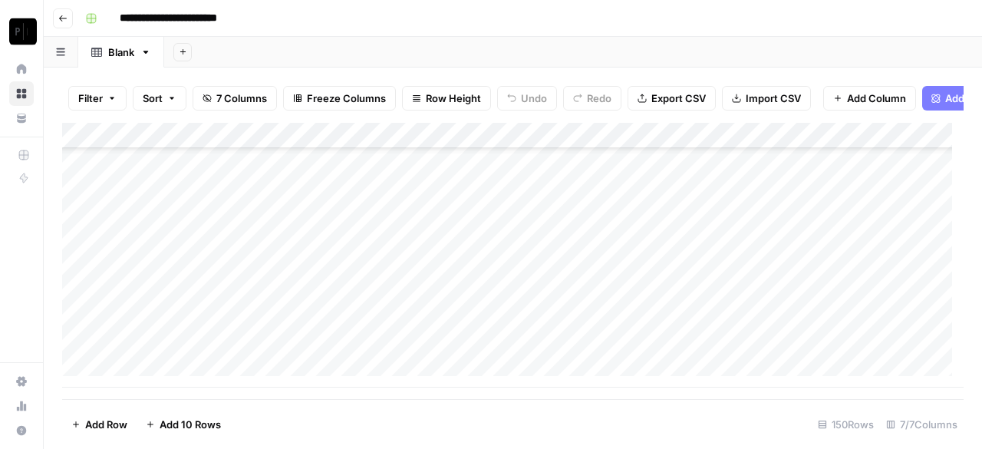 The image size is (982, 449). I want to click on button: Row Height, so click(446, 98).